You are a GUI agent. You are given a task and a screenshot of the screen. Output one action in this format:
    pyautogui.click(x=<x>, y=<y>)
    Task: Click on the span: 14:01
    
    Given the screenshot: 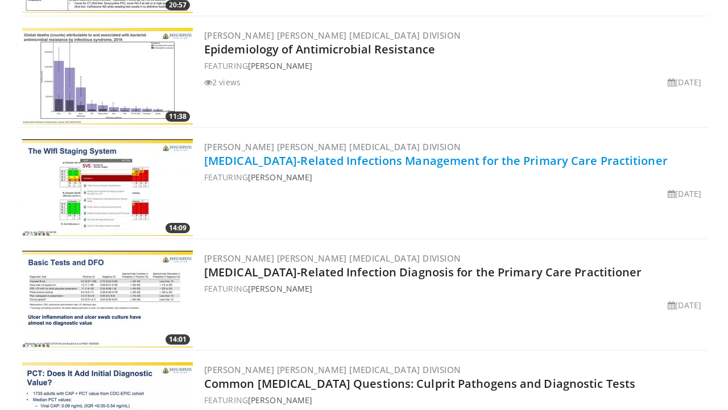 What is the action you would take?
    pyautogui.click(x=177, y=339)
    